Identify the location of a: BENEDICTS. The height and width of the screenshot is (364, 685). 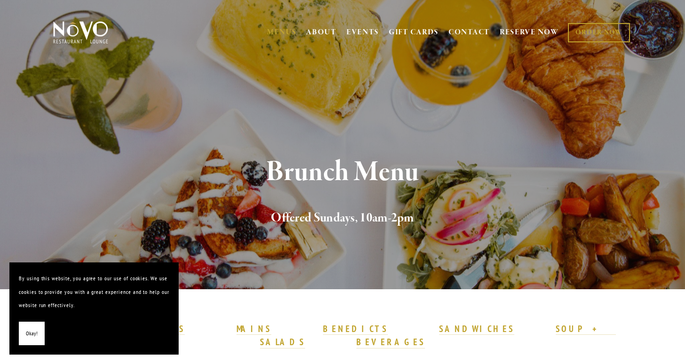
(356, 329).